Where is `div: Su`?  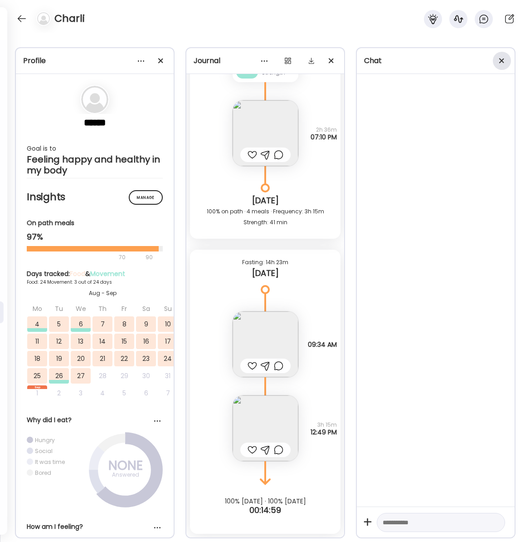 div: Su is located at coordinates (168, 309).